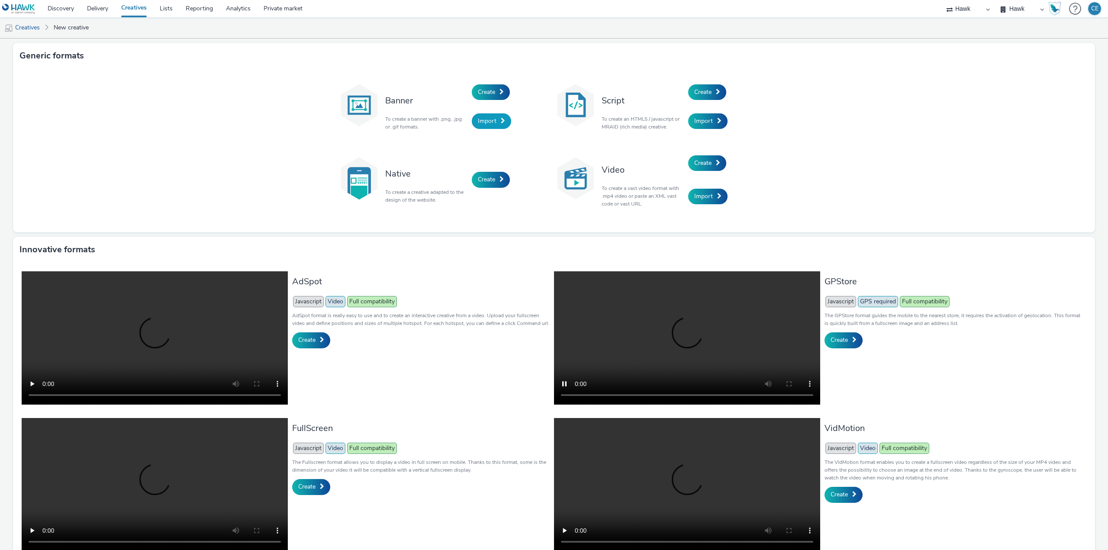 This screenshot has width=1108, height=550. Describe the element at coordinates (71, 28) in the screenshot. I see `a: New creative` at that location.